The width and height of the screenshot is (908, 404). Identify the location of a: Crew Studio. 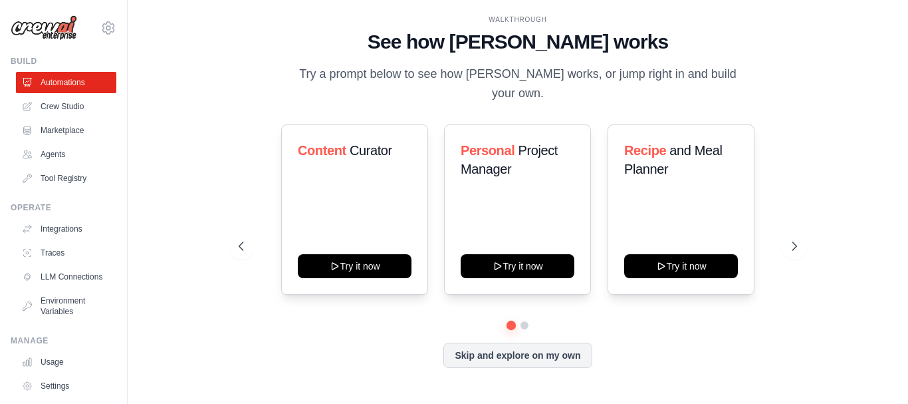
(66, 106).